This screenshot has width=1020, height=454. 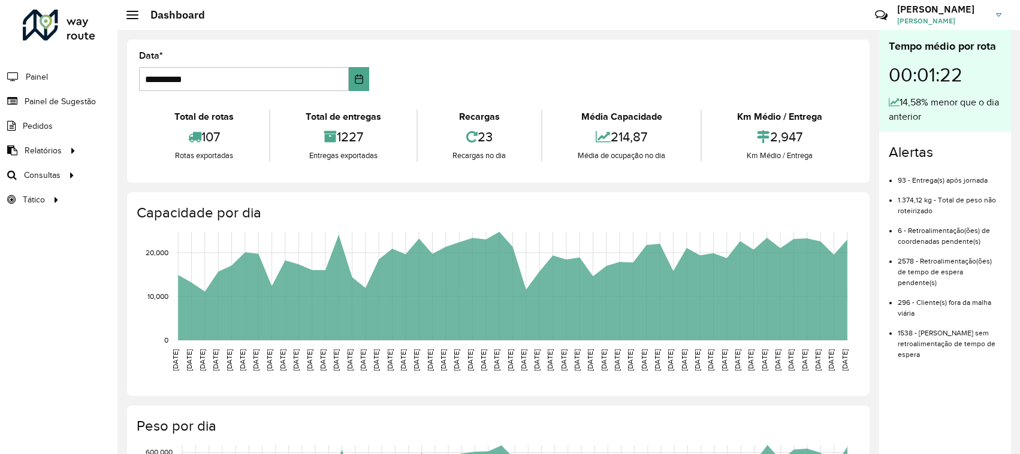 I want to click on text: 20,000, so click(x=157, y=252).